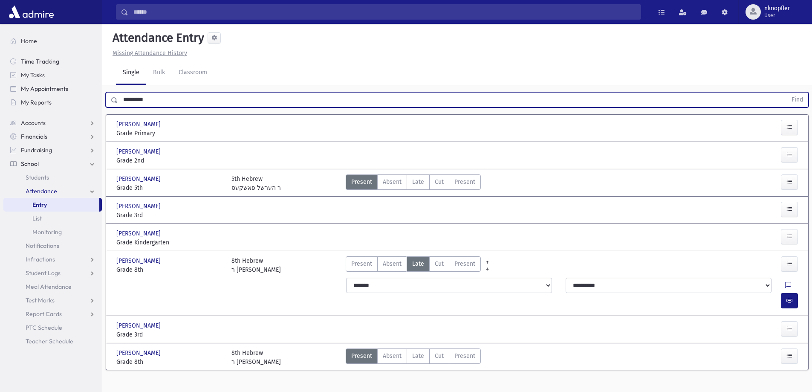  I want to click on h5: Attendance Entry, so click(156, 38).